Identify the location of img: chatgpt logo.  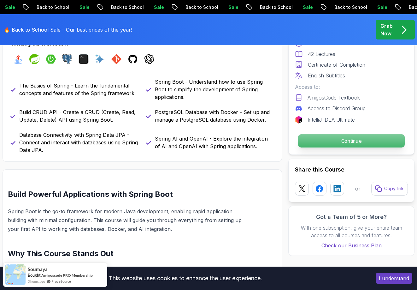
(149, 59).